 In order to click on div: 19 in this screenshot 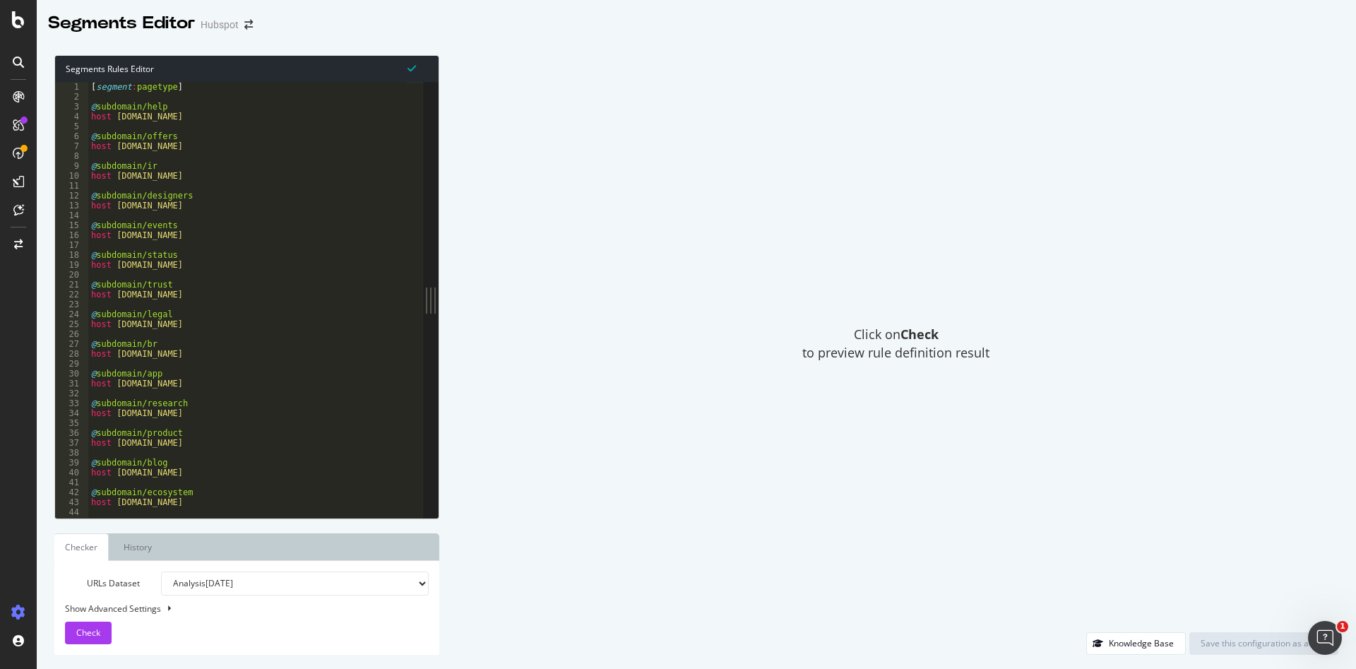, I will do `click(71, 265)`.